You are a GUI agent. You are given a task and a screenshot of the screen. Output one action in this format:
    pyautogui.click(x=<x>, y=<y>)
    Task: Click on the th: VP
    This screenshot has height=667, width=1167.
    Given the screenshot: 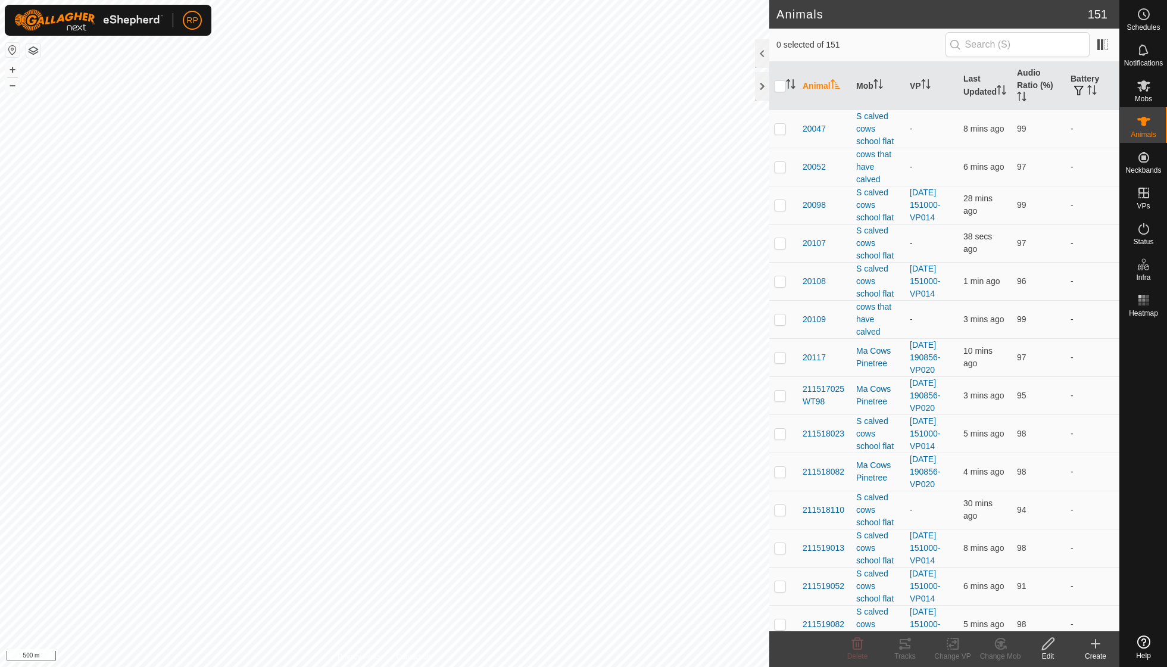 What is the action you would take?
    pyautogui.click(x=932, y=86)
    